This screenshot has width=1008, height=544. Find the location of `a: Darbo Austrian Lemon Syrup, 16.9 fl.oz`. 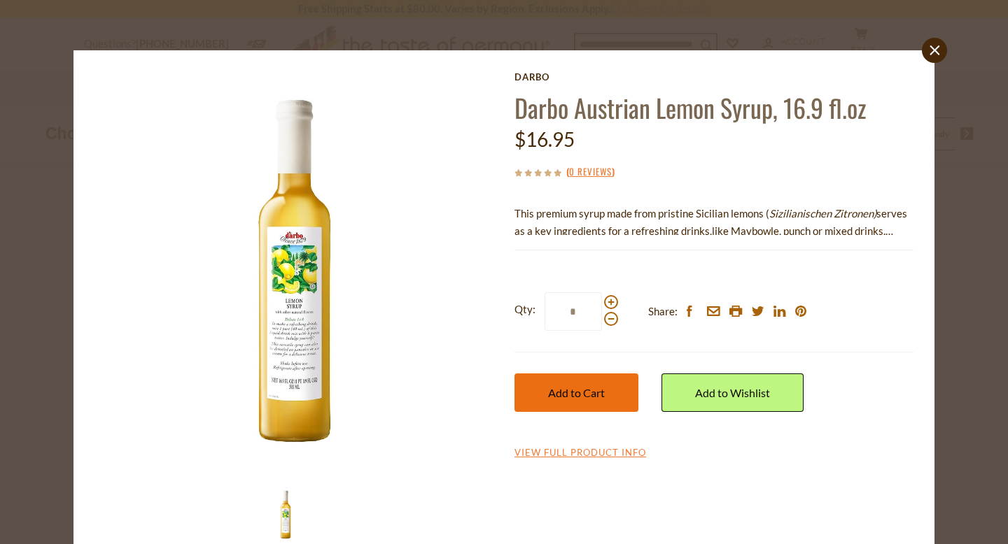

a: Darbo Austrian Lemon Syrup, 16.9 fl.oz is located at coordinates (690, 107).